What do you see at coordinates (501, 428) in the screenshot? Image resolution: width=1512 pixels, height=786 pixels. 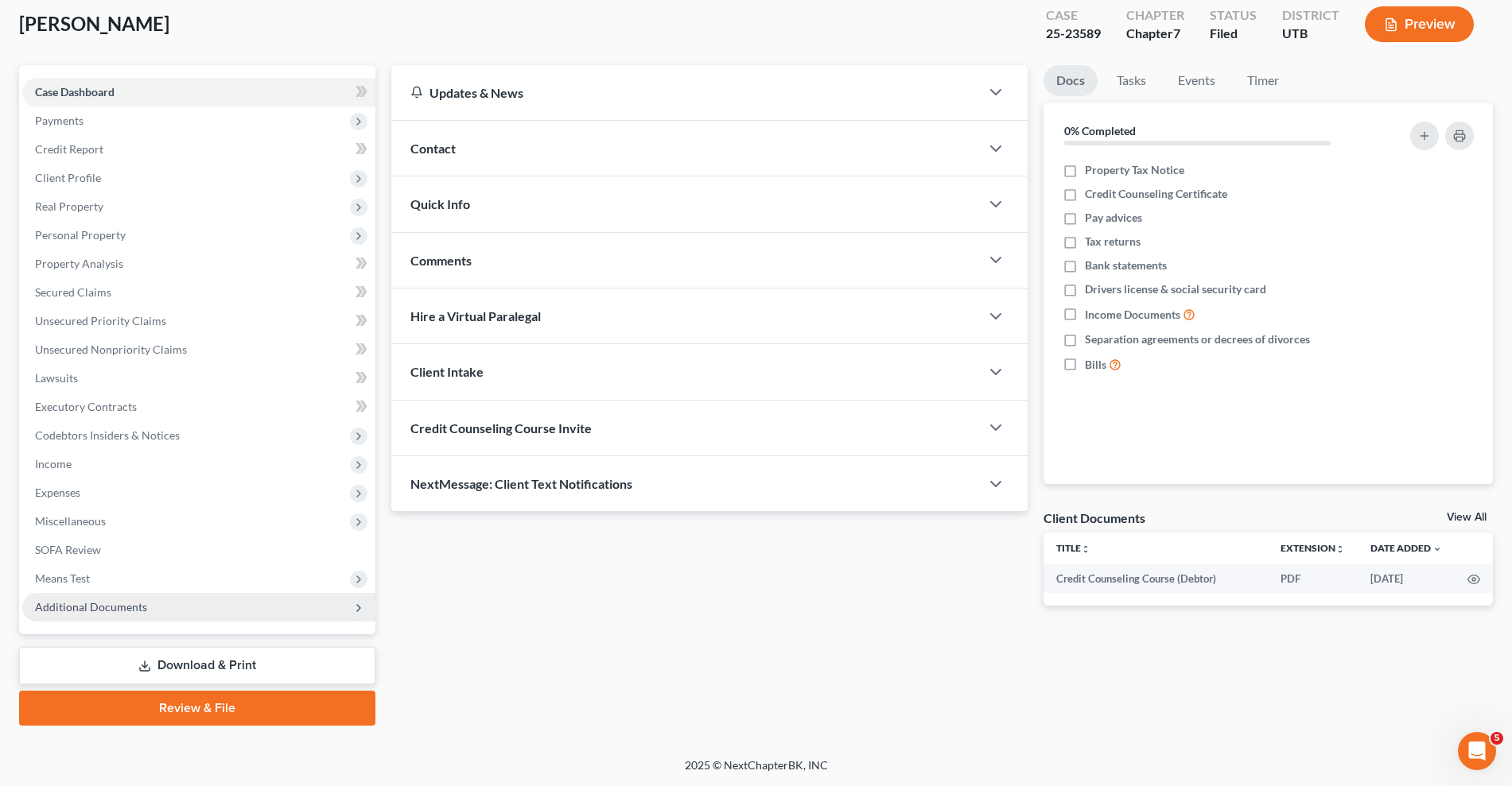 I see `span: Credit Counseling Course Invite` at bounding box center [501, 428].